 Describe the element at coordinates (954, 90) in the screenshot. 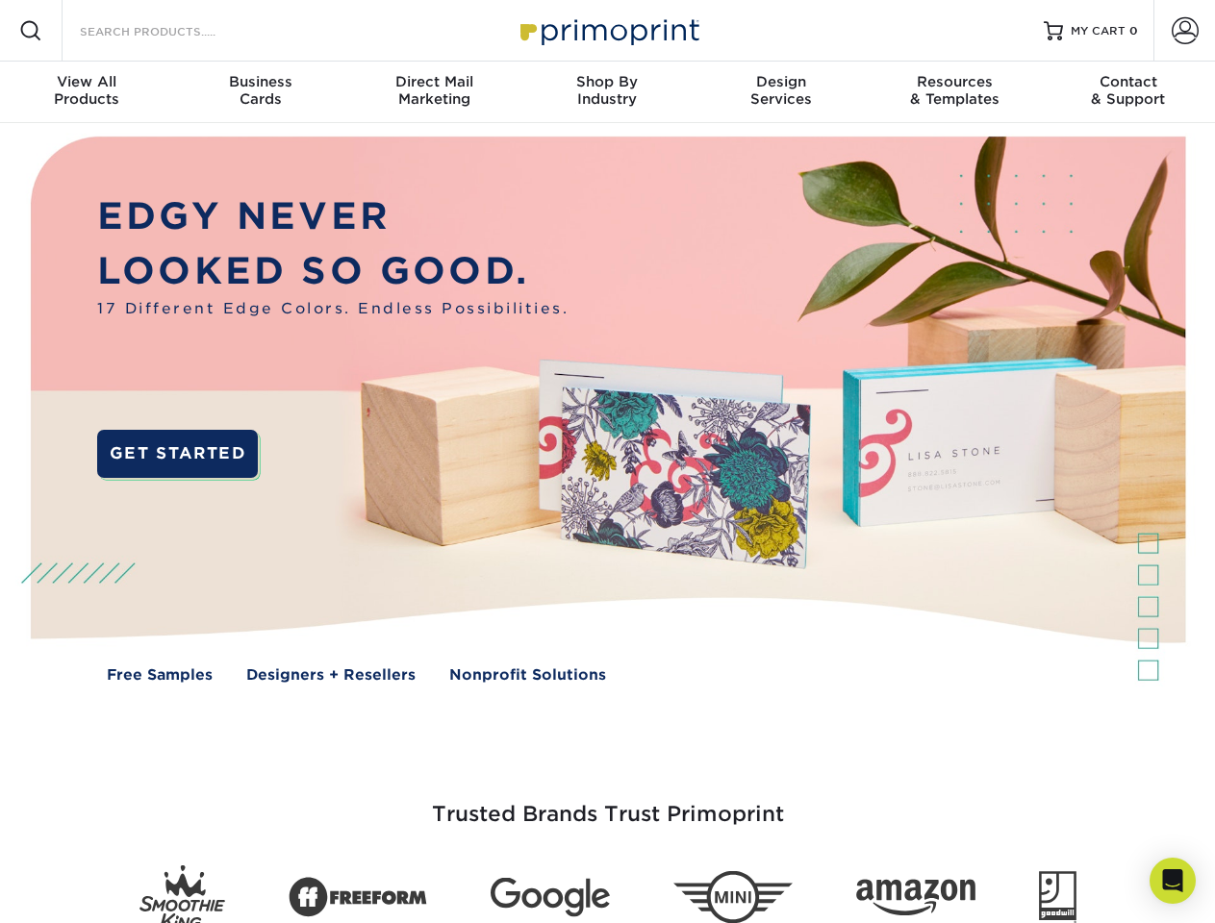

I see `div: & Templates` at that location.